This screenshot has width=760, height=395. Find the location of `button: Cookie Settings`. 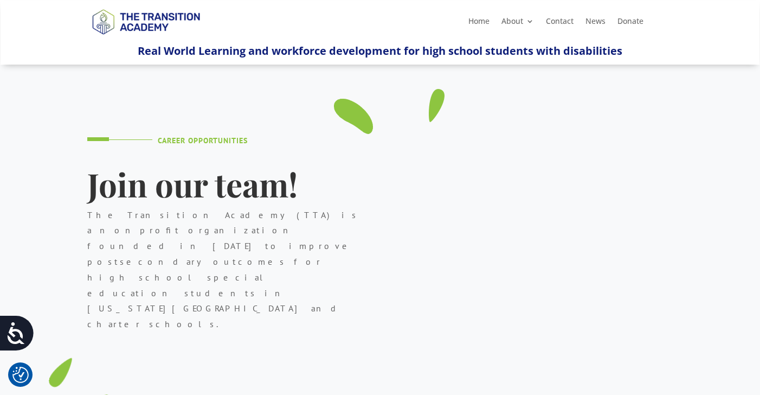

button: Cookie Settings is located at coordinates (21, 375).